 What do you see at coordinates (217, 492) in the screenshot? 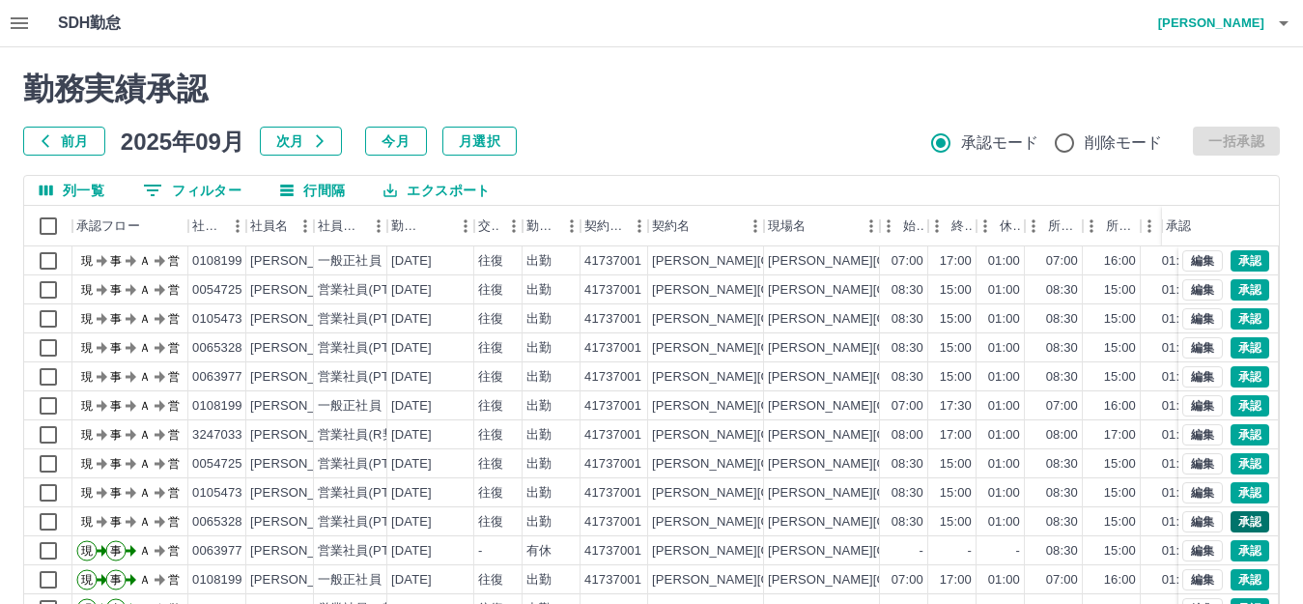
I see `div: 0105473` at bounding box center [217, 492].